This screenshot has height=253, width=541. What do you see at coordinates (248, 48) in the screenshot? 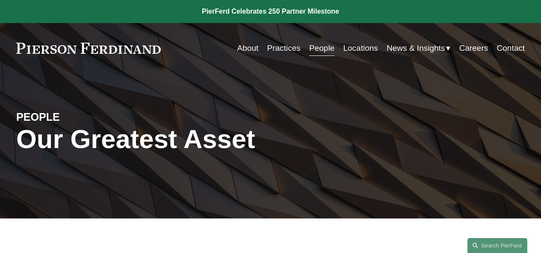
I see `a: About` at bounding box center [248, 48].